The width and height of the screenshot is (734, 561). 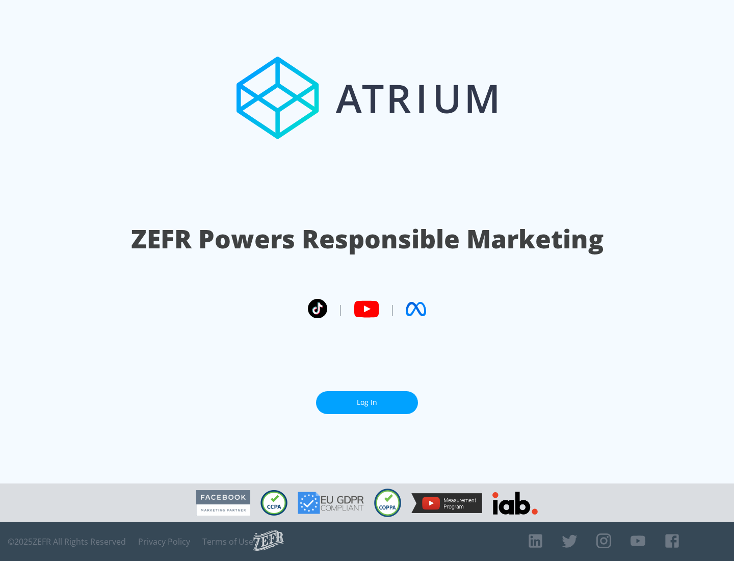 I want to click on img: Facebook Marketing Partner, so click(x=223, y=503).